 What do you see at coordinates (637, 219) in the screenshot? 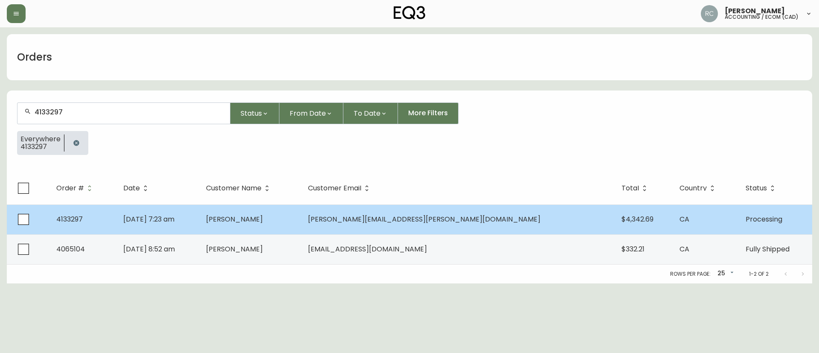
I see `span: $4,342.69` at bounding box center [637, 219].